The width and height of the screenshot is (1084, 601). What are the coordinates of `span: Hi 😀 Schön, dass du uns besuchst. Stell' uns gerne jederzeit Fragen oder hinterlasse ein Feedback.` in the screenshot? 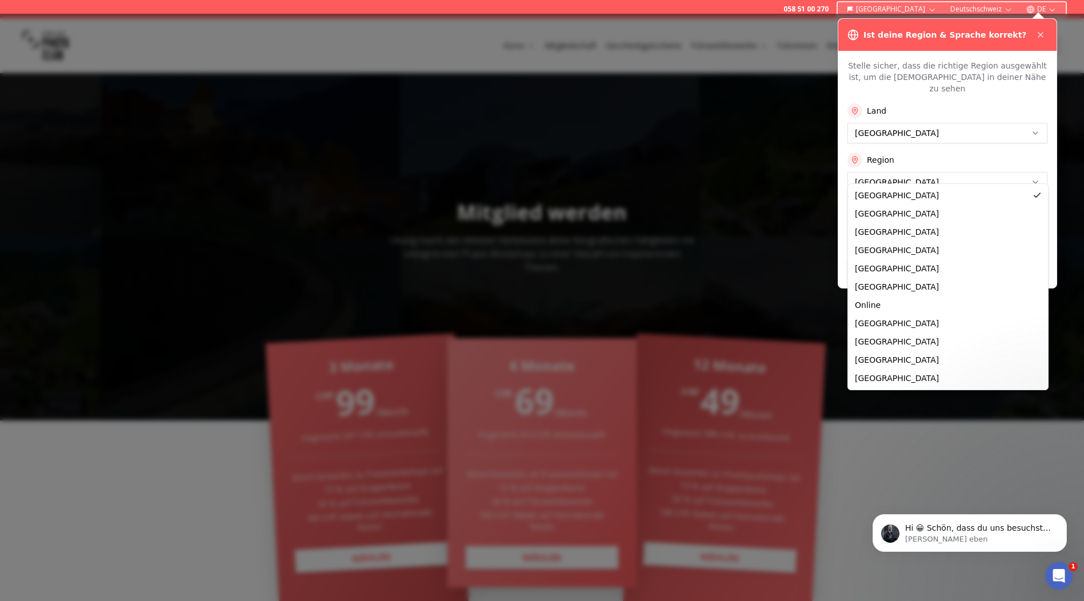 It's located at (122, 49).